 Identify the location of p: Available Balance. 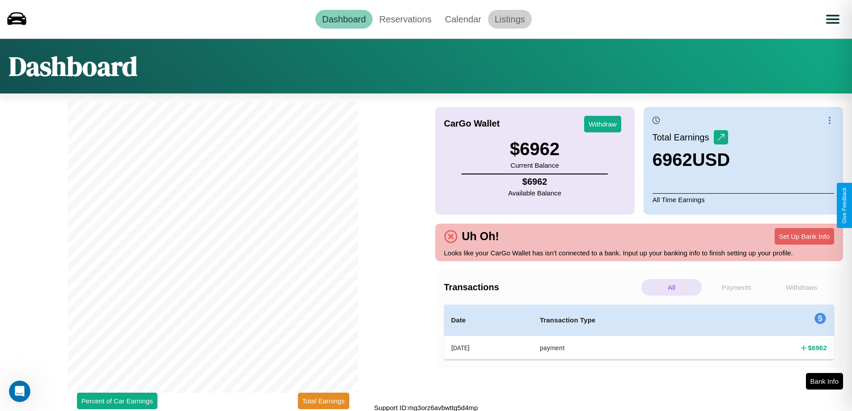
(535, 193).